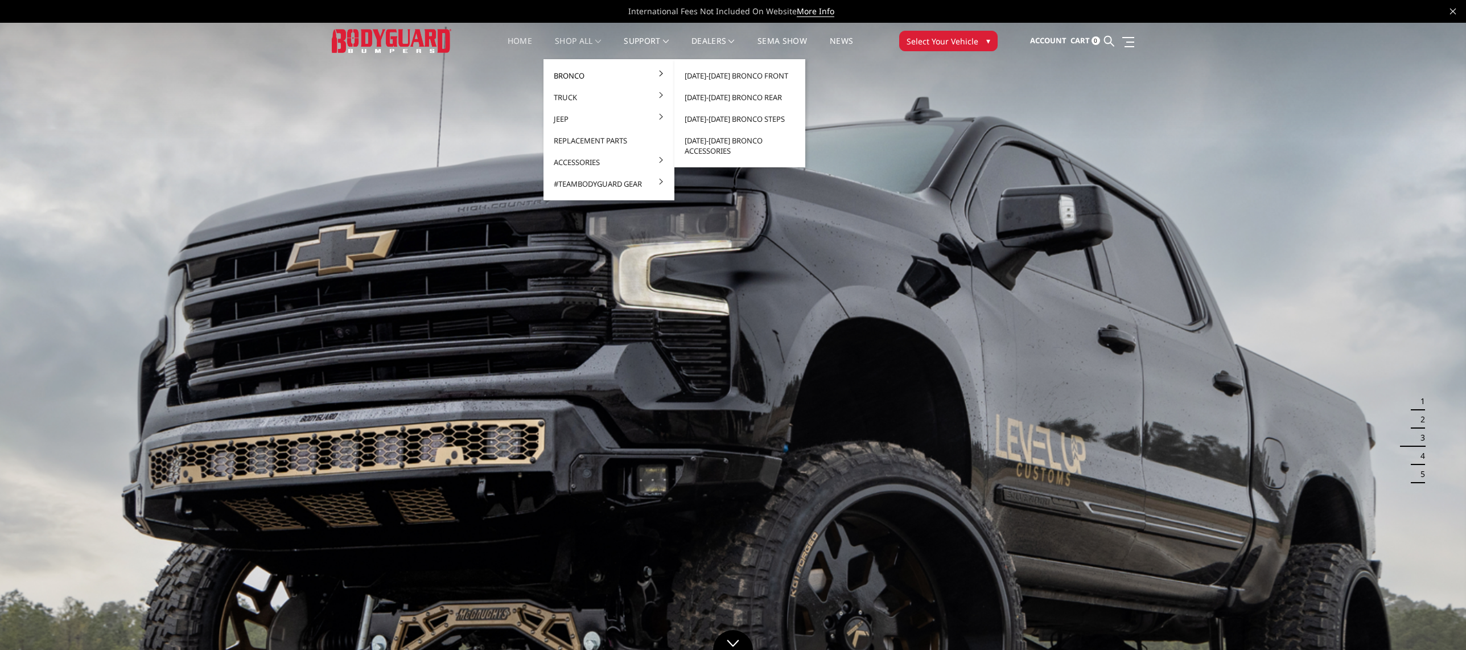 The height and width of the screenshot is (650, 1466). I want to click on button: Select Your Vehicle, so click(948, 41).